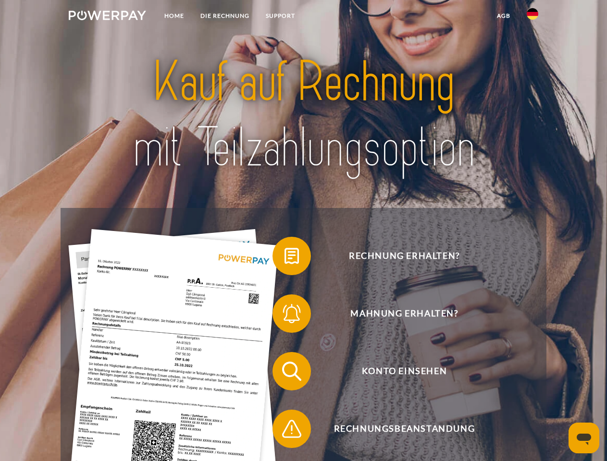 This screenshot has height=461, width=607. What do you see at coordinates (397, 314) in the screenshot?
I see `a: Mahnung erhalten?` at bounding box center [397, 314].